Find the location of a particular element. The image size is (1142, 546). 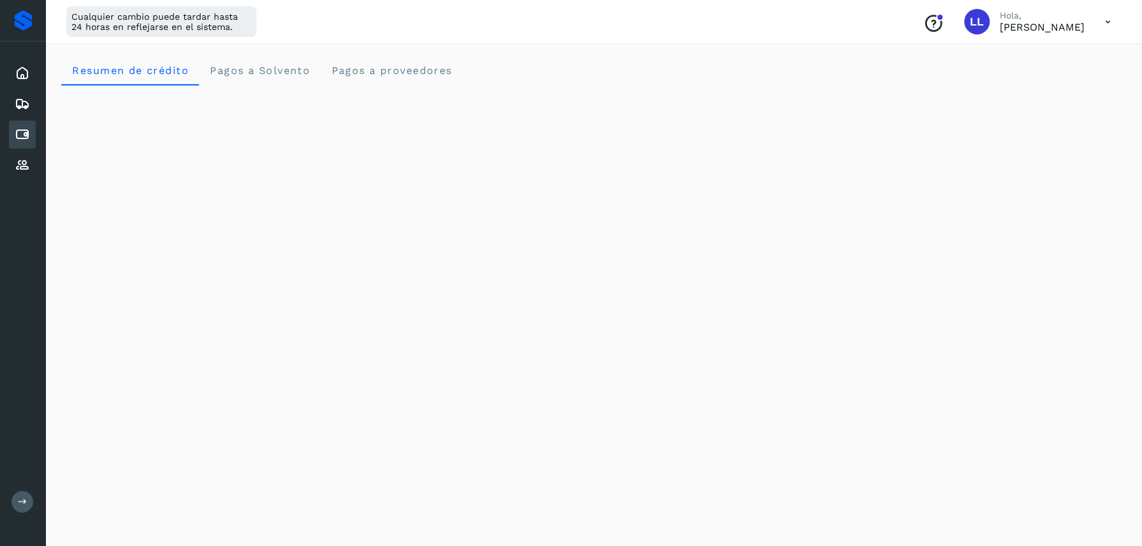

div: Cuentas por pagar is located at coordinates (22, 135).